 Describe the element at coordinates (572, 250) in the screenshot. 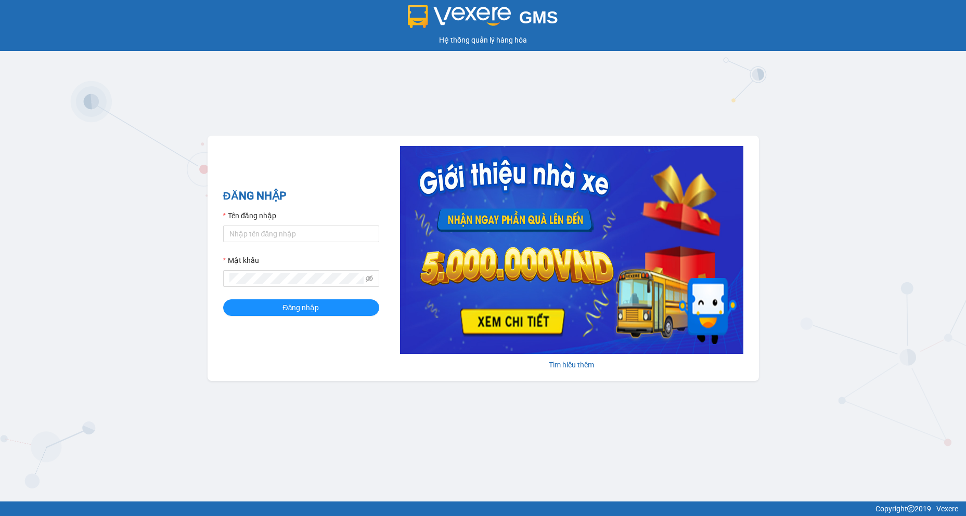

I see `img: banner-0` at that location.